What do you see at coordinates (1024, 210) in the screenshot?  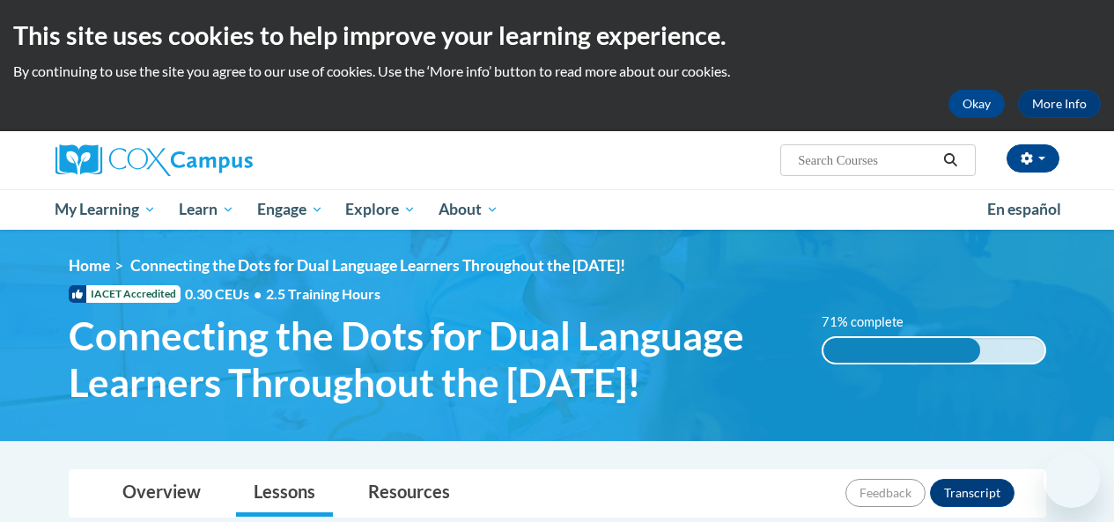 I see `a: En español` at bounding box center [1024, 210].